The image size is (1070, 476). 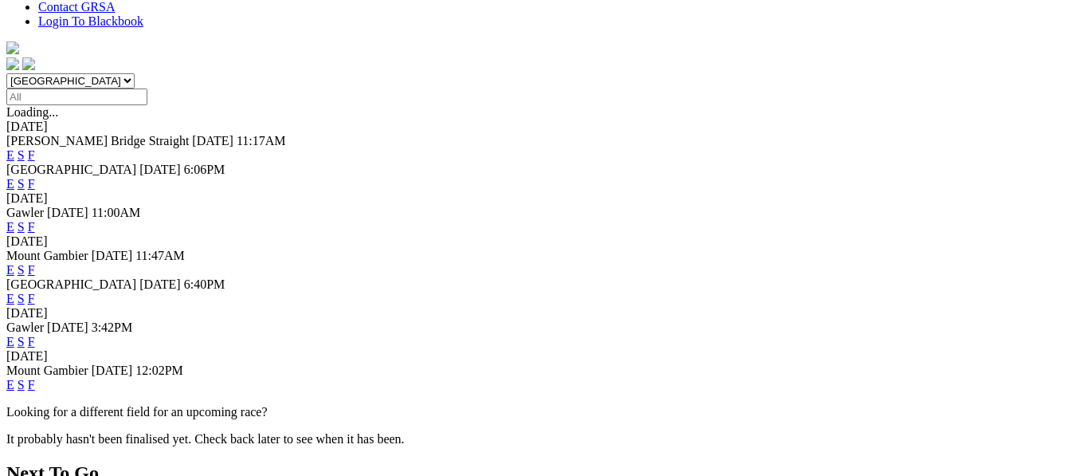 I want to click on span: 11:17AM, so click(x=261, y=140).